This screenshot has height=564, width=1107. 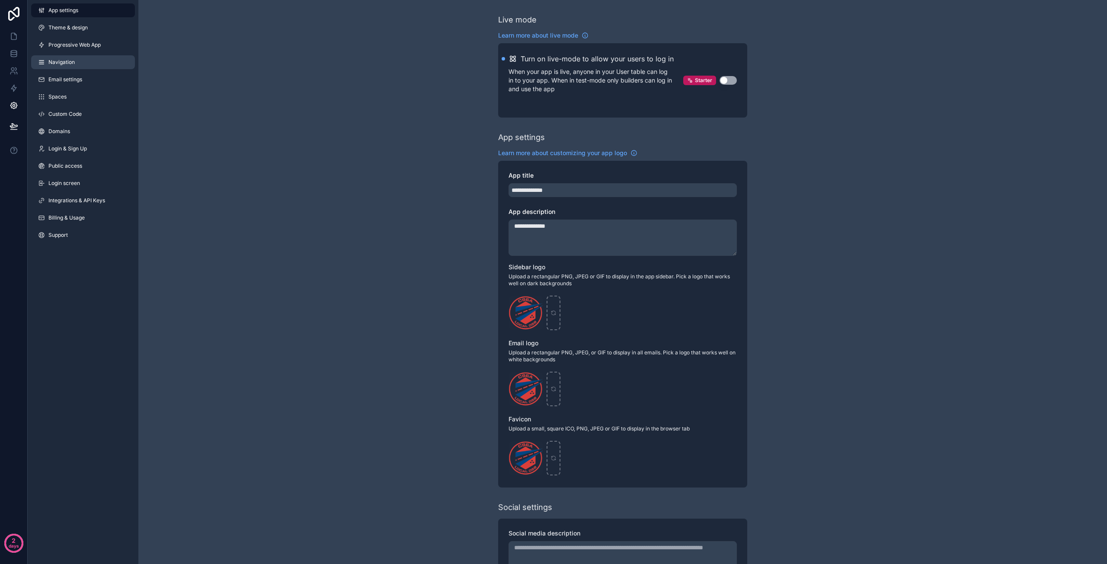 I want to click on span: Social media description, so click(x=545, y=533).